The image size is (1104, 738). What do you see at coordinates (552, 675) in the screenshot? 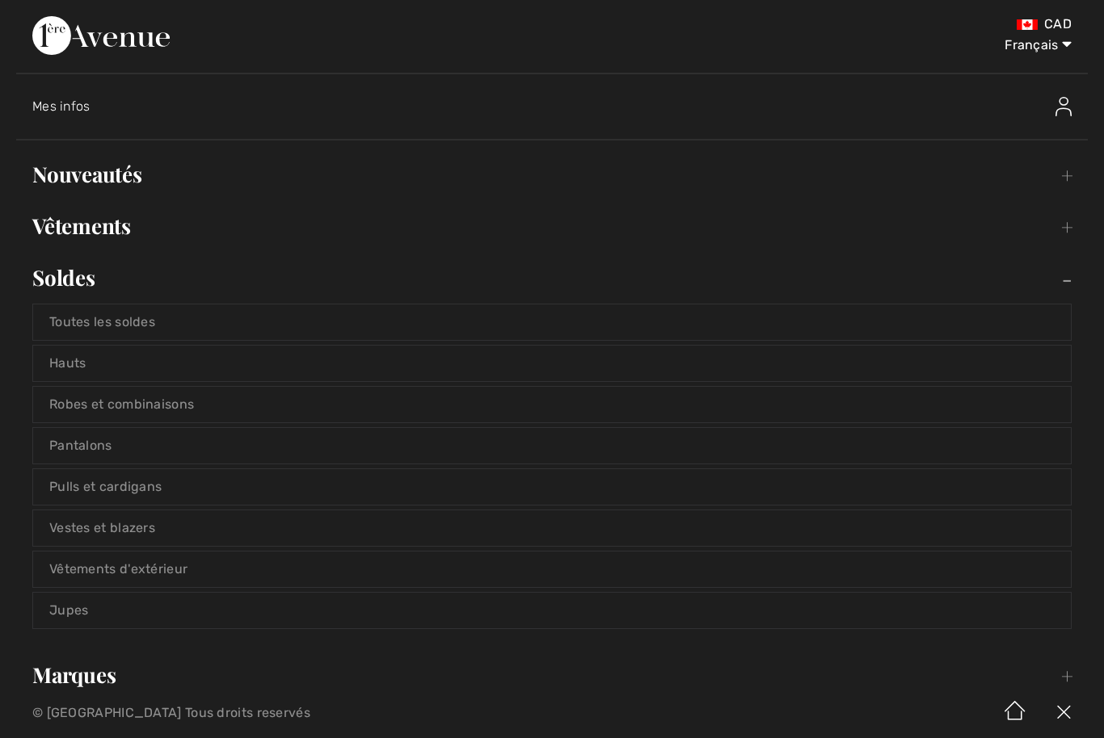
I see `a: Marques` at bounding box center [552, 675].